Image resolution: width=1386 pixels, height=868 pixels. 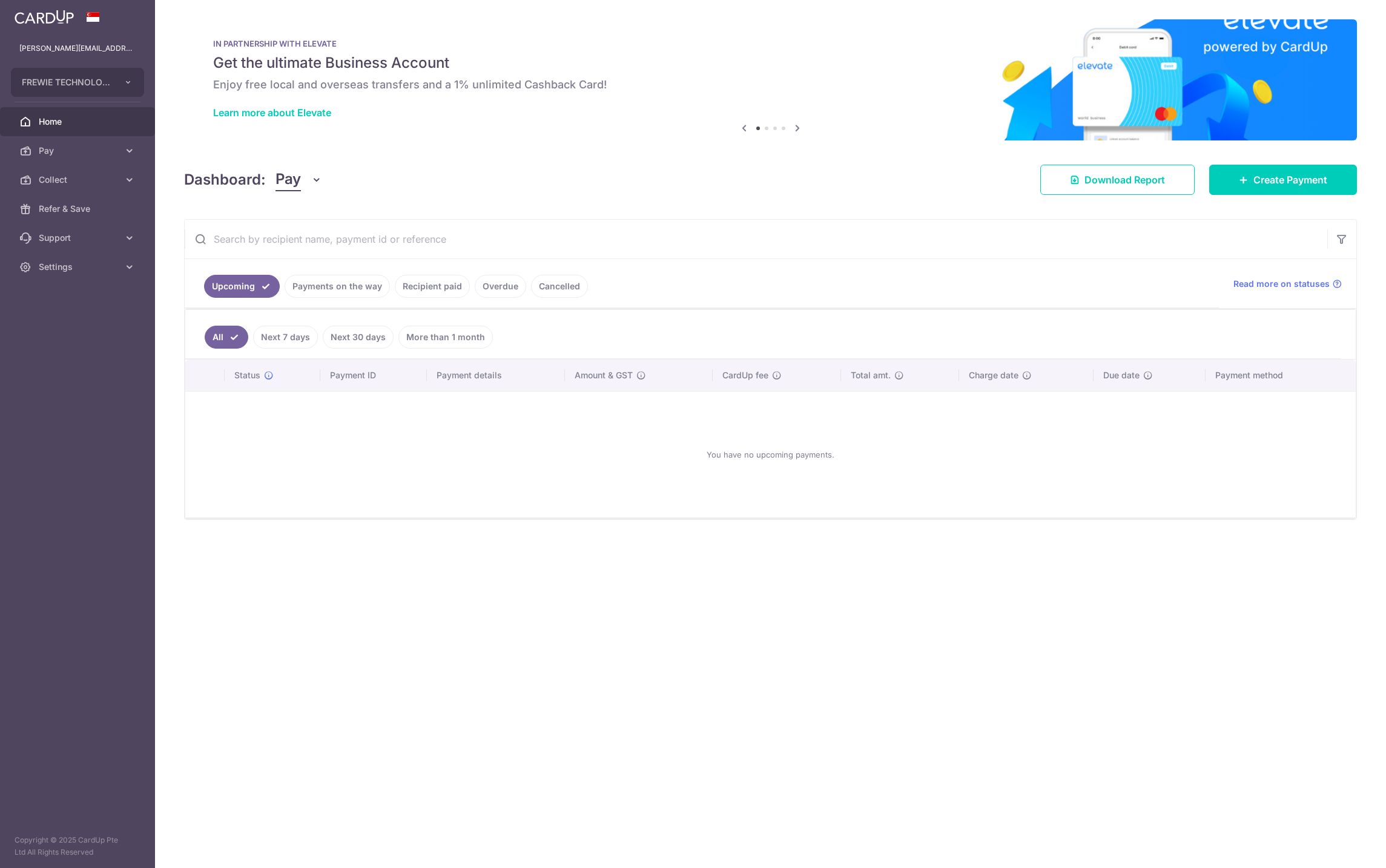 I want to click on span: Collect, so click(x=78, y=180).